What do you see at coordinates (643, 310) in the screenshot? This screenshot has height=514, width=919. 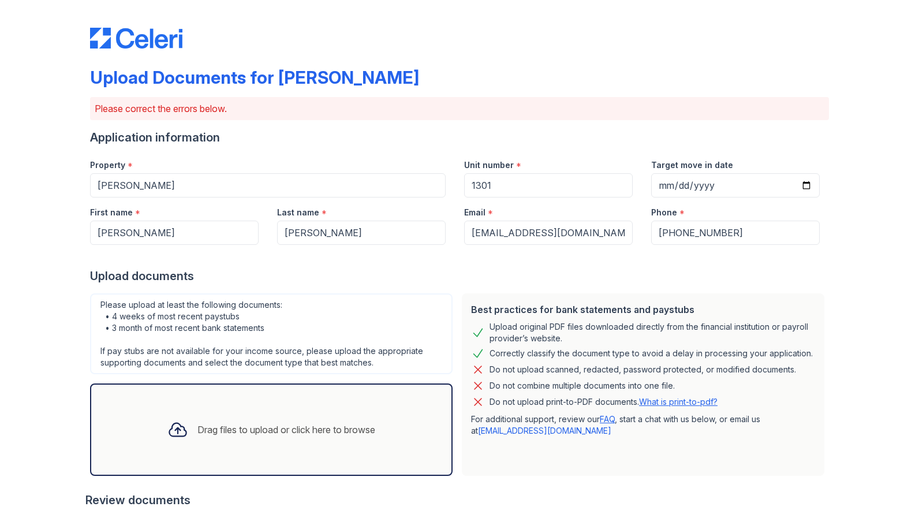 I see `div: Best practices for bank statements and paystubs` at bounding box center [643, 310].